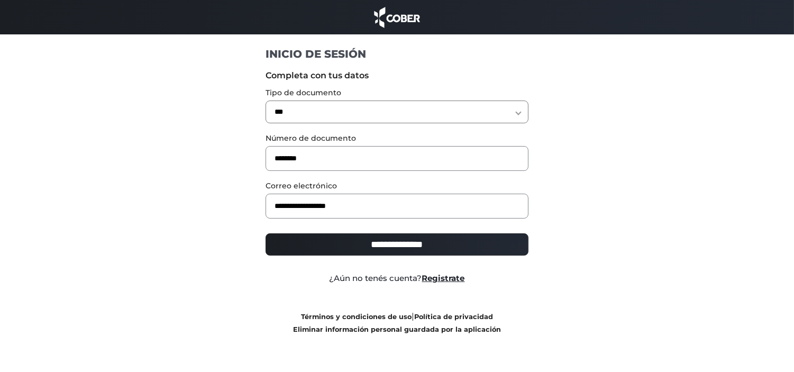 The image size is (794, 372). What do you see at coordinates (397, 329) in the screenshot?
I see `a: Eliminar información personal guardada por la aplicación` at bounding box center [397, 329].